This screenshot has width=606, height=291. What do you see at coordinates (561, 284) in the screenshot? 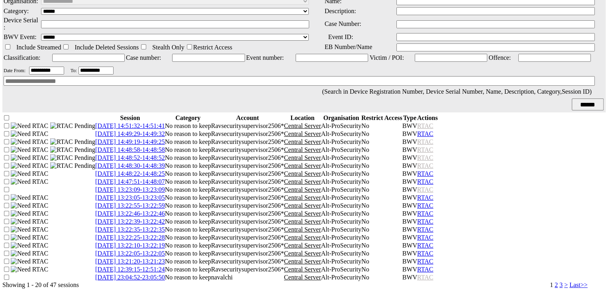
I see `a: 3` at bounding box center [561, 284].